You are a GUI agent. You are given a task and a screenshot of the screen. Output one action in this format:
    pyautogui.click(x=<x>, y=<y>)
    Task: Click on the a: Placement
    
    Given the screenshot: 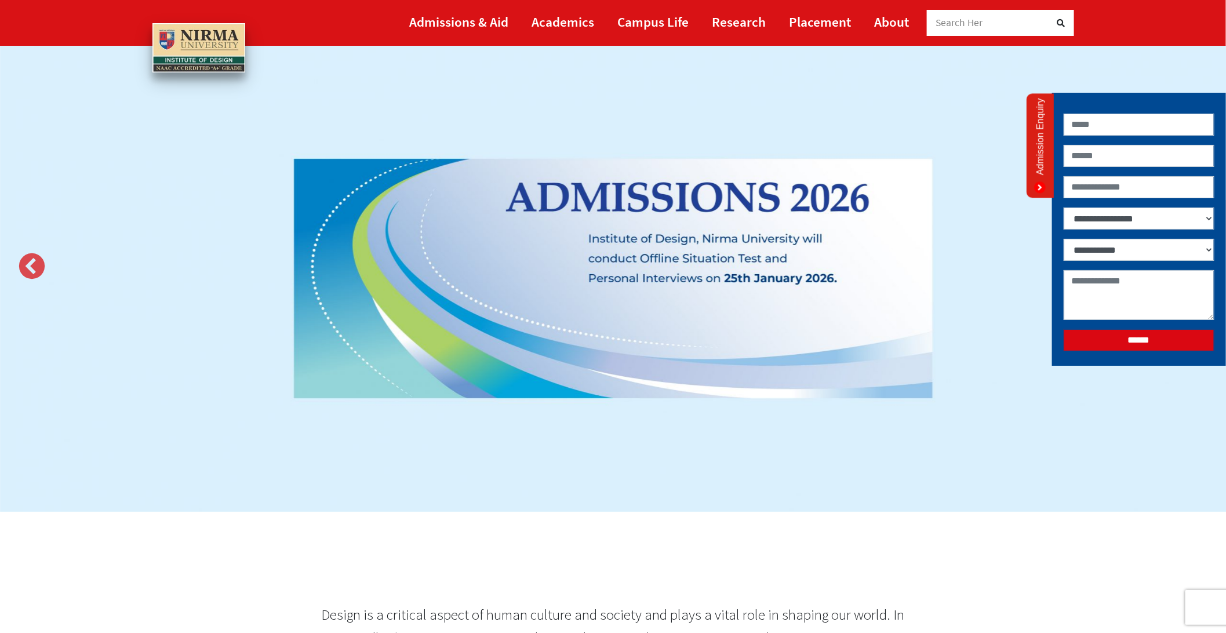 What is the action you would take?
    pyautogui.click(x=820, y=21)
    